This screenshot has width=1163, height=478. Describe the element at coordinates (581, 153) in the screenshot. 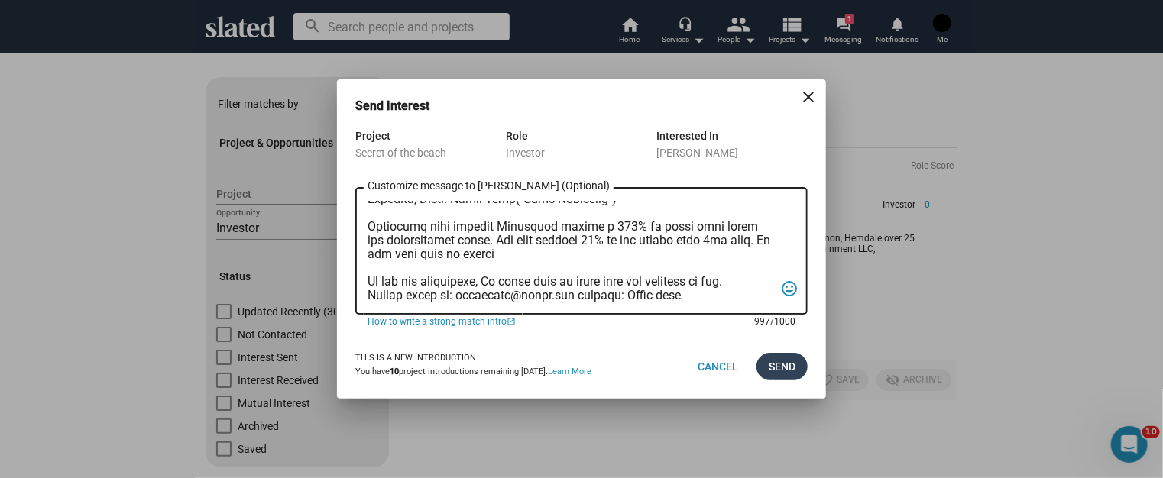

I see `div: Investor` at that location.